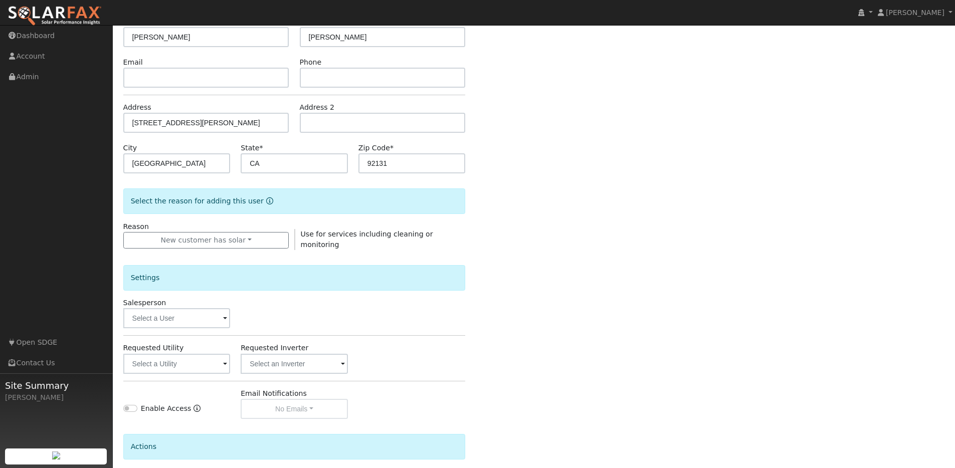 The image size is (955, 468). What do you see at coordinates (294, 364) in the screenshot?
I see `input: Select an Inverter` at bounding box center [294, 364].